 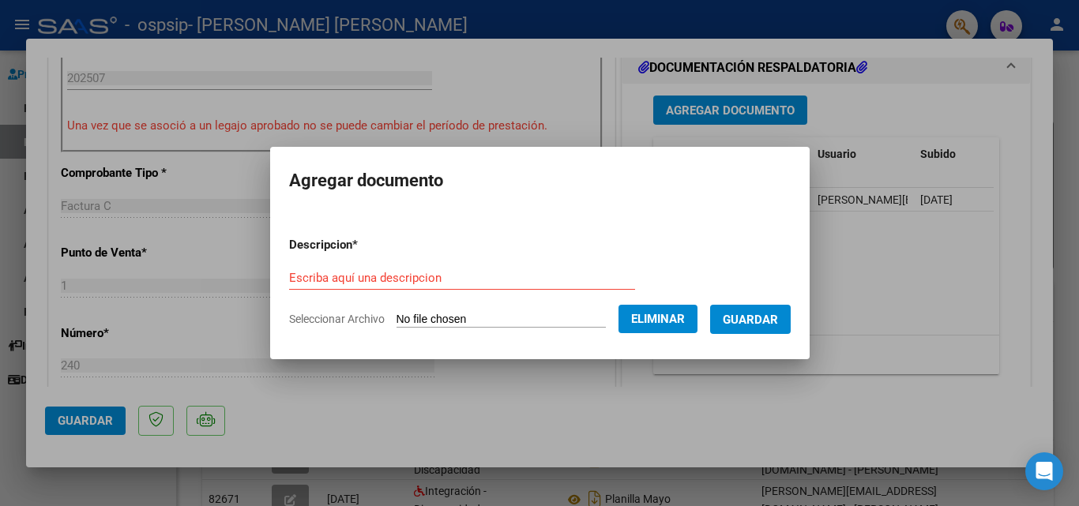 What do you see at coordinates (539, 181) in the screenshot?
I see `h2: Agregar documento` at bounding box center [539, 181].